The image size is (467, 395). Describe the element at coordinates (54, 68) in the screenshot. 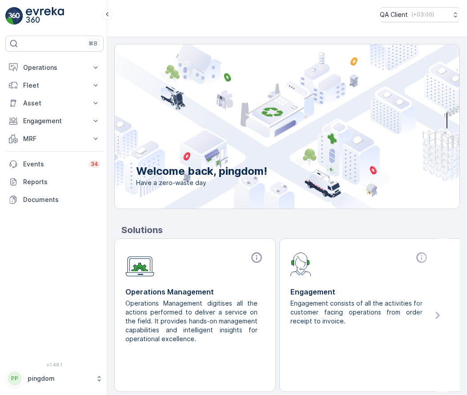

I see `p: Operations` at that location.